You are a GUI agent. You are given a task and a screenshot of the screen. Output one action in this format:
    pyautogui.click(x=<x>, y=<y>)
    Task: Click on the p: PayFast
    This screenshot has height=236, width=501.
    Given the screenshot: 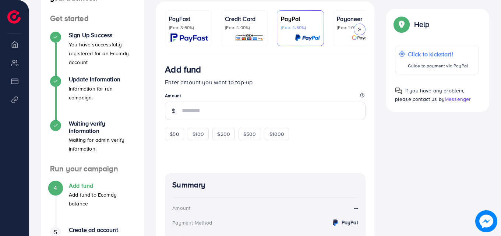 What is the action you would take?
    pyautogui.click(x=189, y=19)
    